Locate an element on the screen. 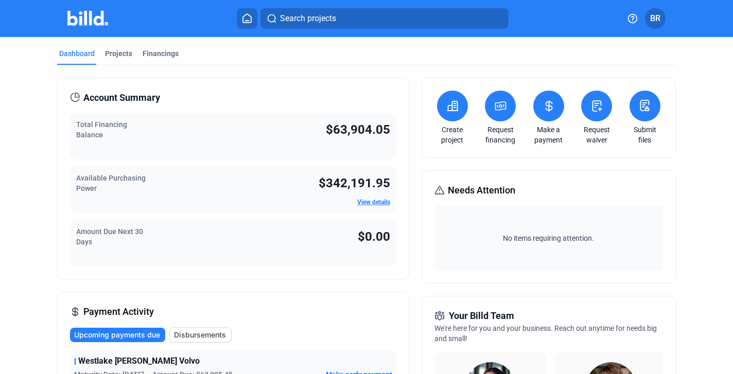 The image size is (733, 374). img: Billd Company Logo is located at coordinates (88, 18).